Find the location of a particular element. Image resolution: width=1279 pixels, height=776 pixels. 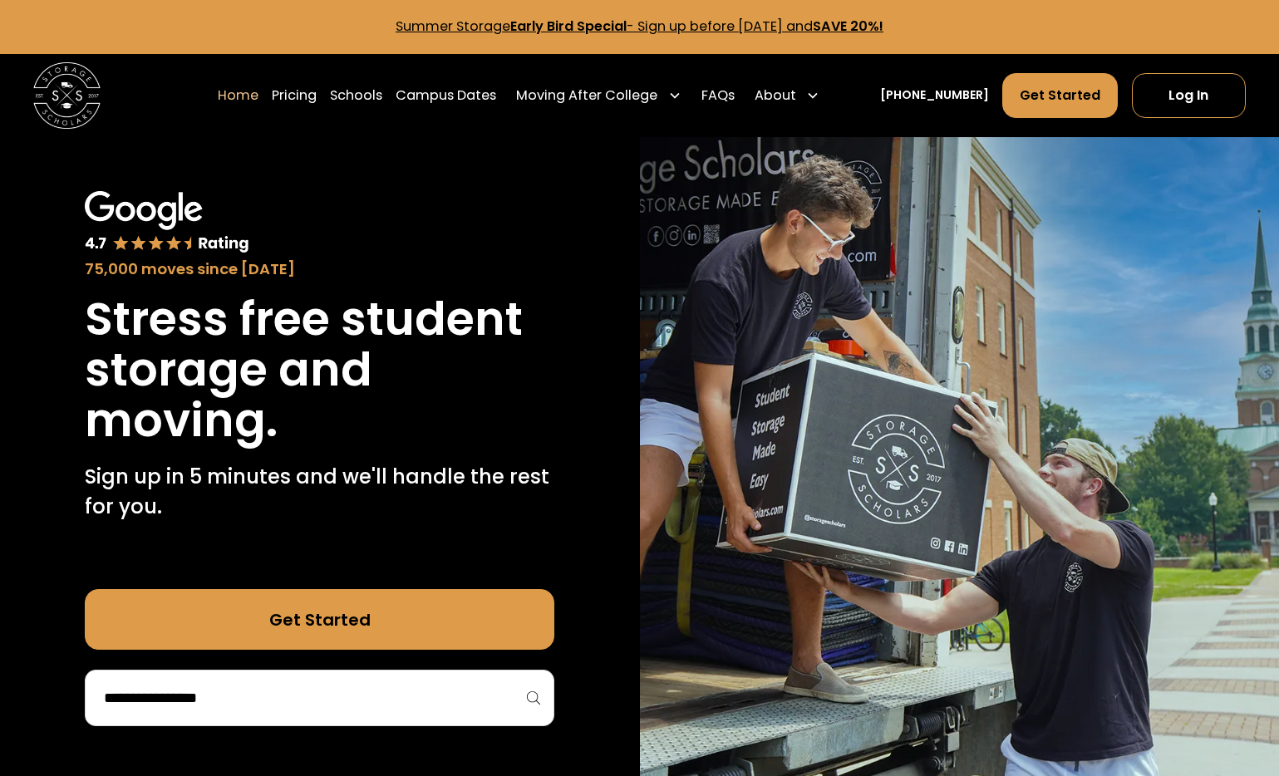

p: Sign up in 5 minutes and we'll handle the rest for you. is located at coordinates (319, 492).